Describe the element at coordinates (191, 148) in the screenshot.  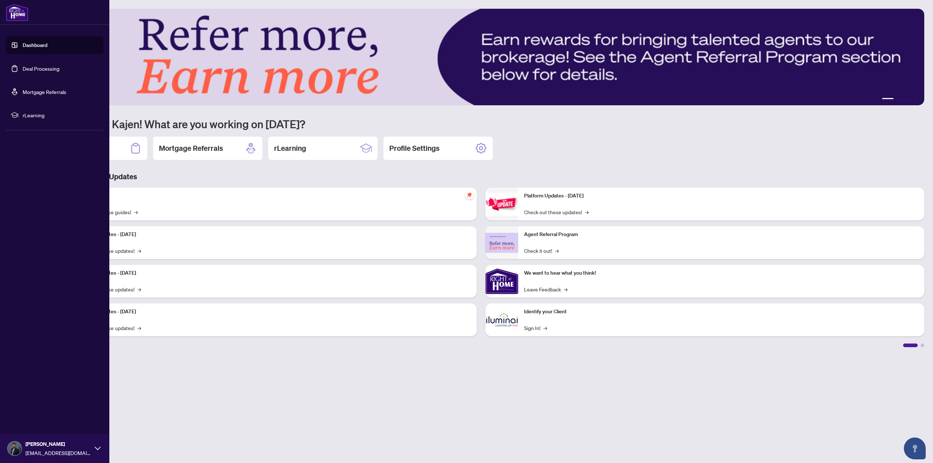
I see `h2: Mortgage Referrals` at that location.